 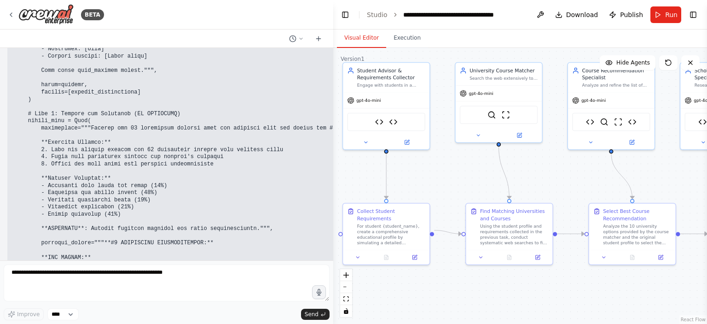 I want to click on div: Search the web extensively to find up to 10 universities and courses that match the student's req..., so click(x=504, y=78).